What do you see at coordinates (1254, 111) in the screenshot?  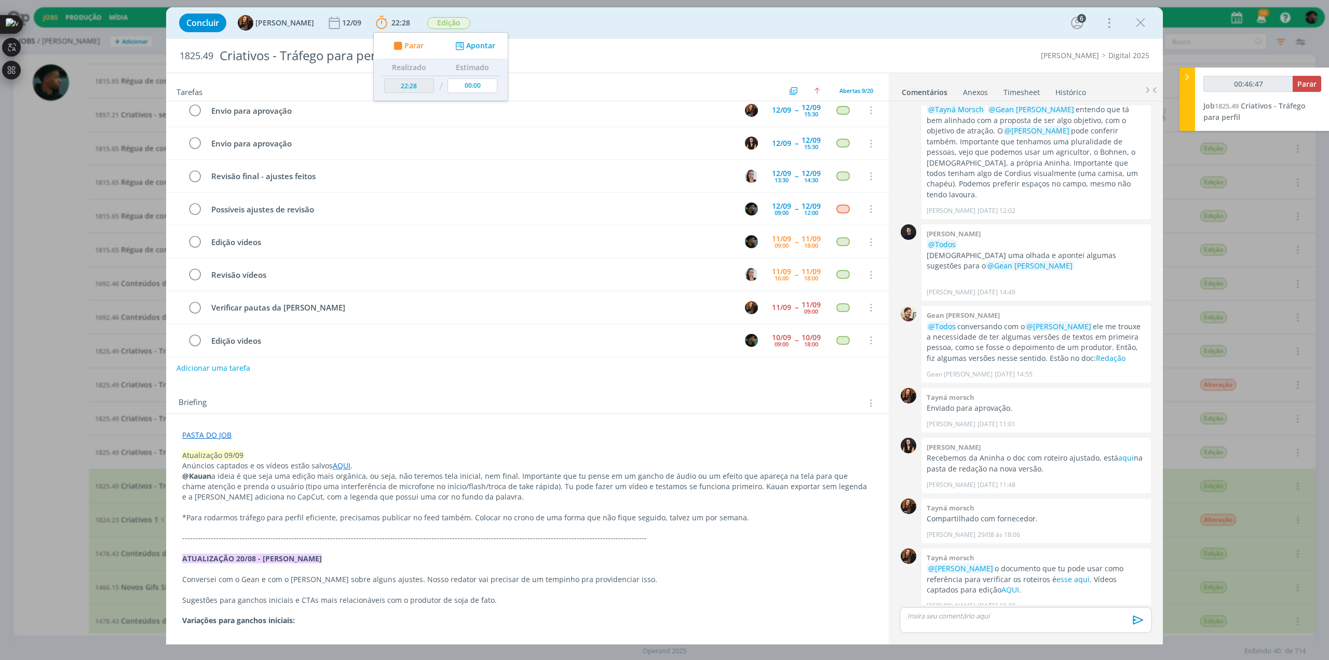 I see `a: Job1825.49Criativos - Tráfego para perfil` at bounding box center [1254, 111].